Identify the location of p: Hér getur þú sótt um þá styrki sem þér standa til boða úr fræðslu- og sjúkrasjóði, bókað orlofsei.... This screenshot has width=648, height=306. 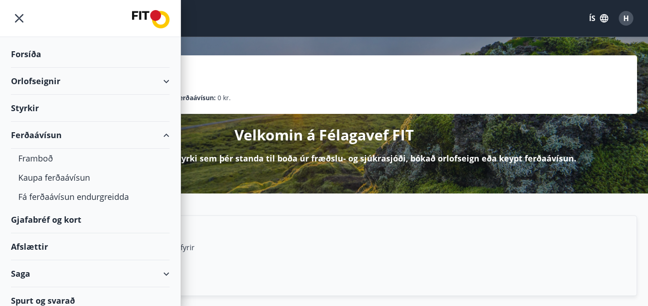
(324, 158).